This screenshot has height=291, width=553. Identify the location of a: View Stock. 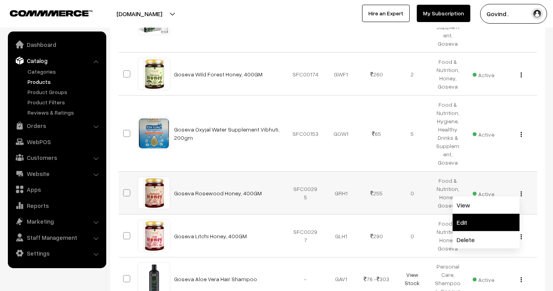
(412, 279).